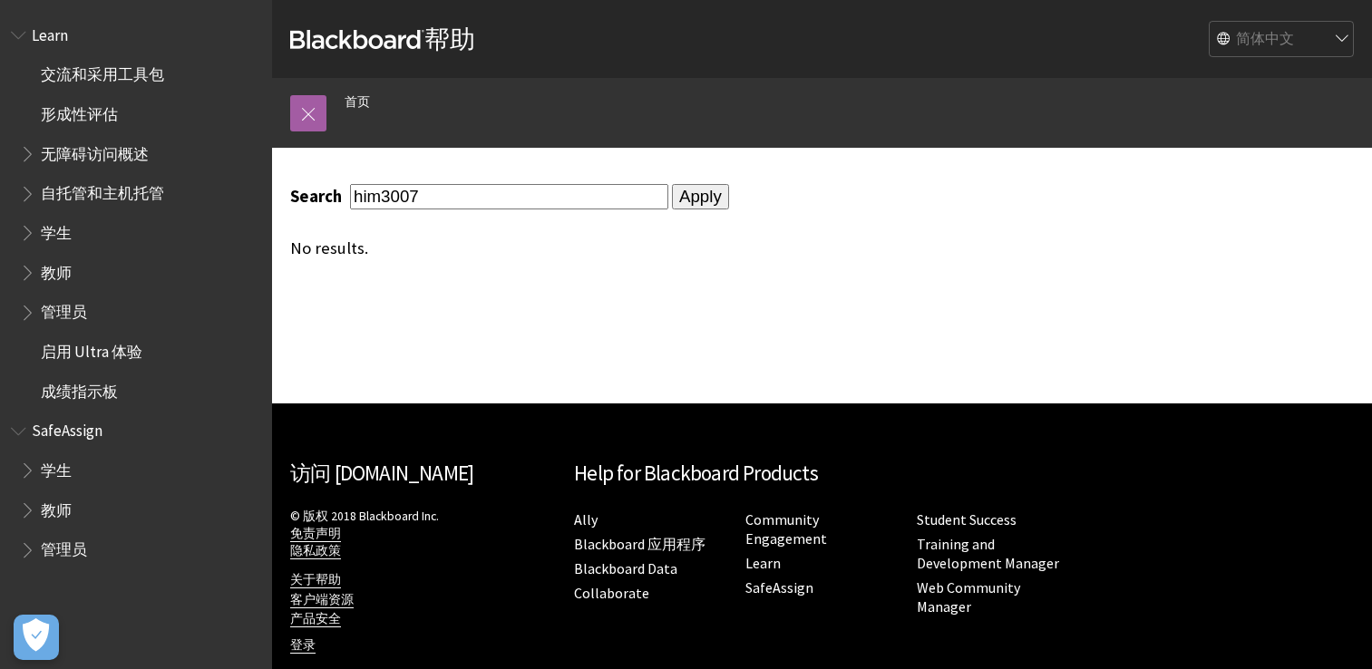 This screenshot has width=1372, height=669. Describe the element at coordinates (303, 646) in the screenshot. I see `a: 登录` at that location.